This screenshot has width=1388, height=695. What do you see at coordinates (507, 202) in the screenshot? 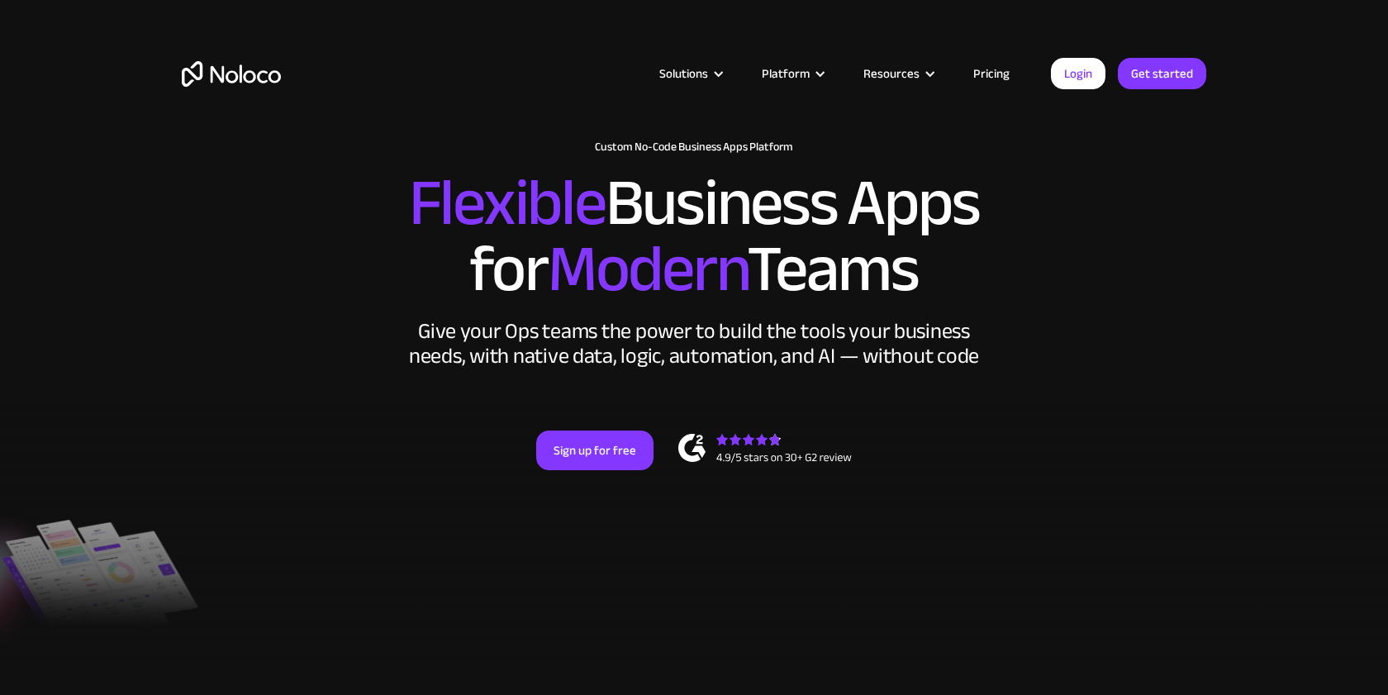
I see `span: Flexible` at bounding box center [507, 202].